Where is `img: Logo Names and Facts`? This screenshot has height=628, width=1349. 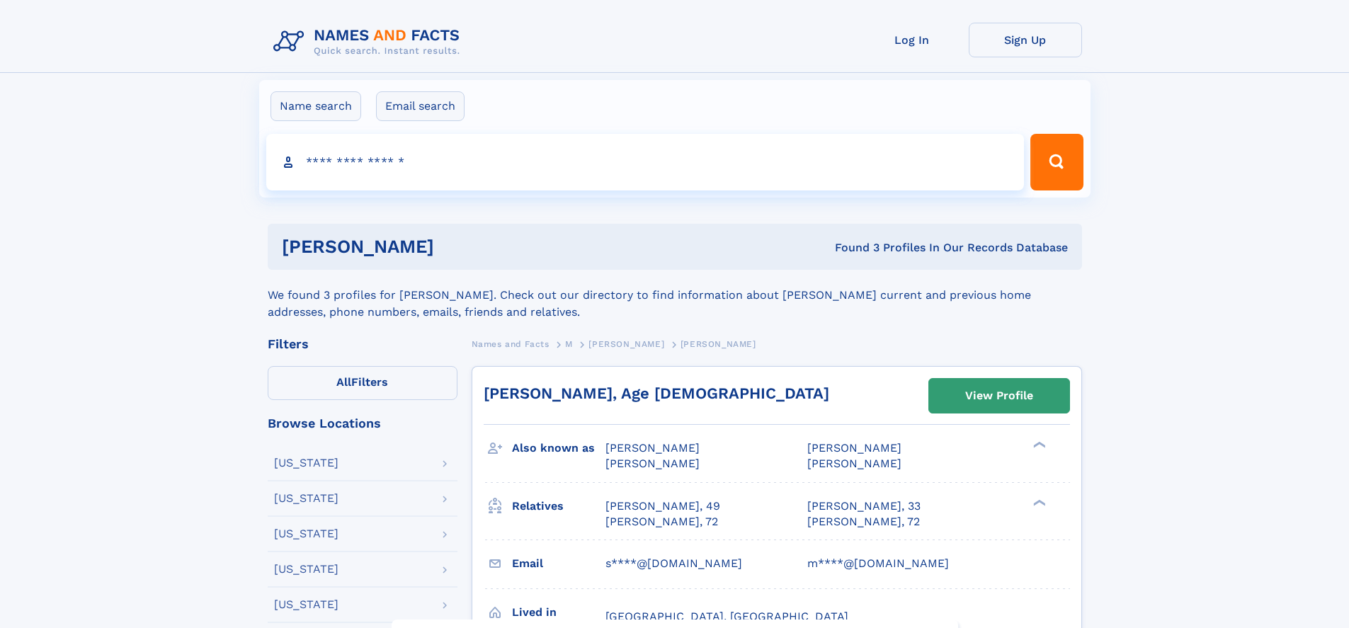 img: Logo Names and Facts is located at coordinates (370, 42).